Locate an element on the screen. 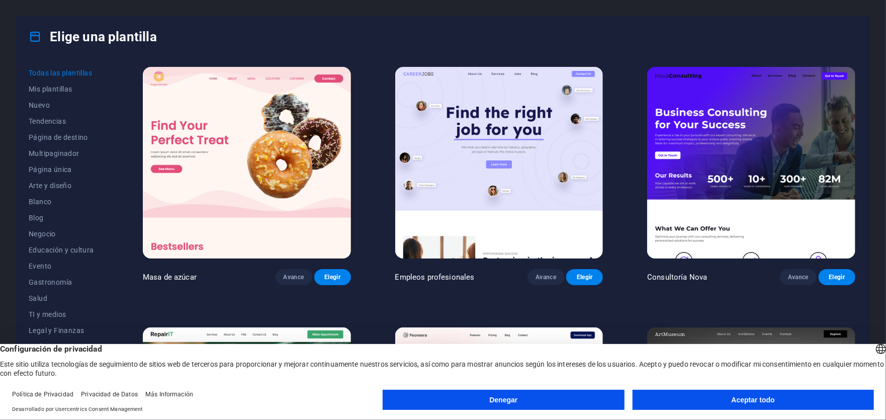 The width and height of the screenshot is (886, 420). button: Blanco is located at coordinates (63, 202).